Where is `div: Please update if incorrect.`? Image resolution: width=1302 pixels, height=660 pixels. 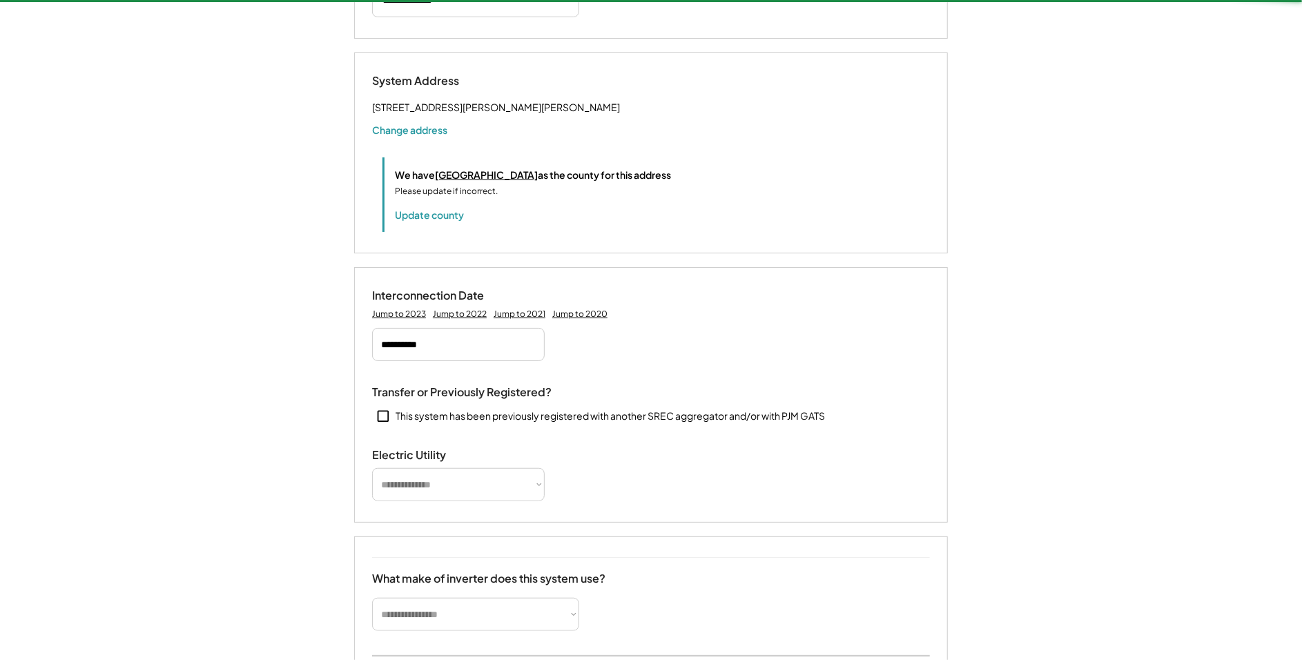 div: Please update if incorrect. is located at coordinates (446, 191).